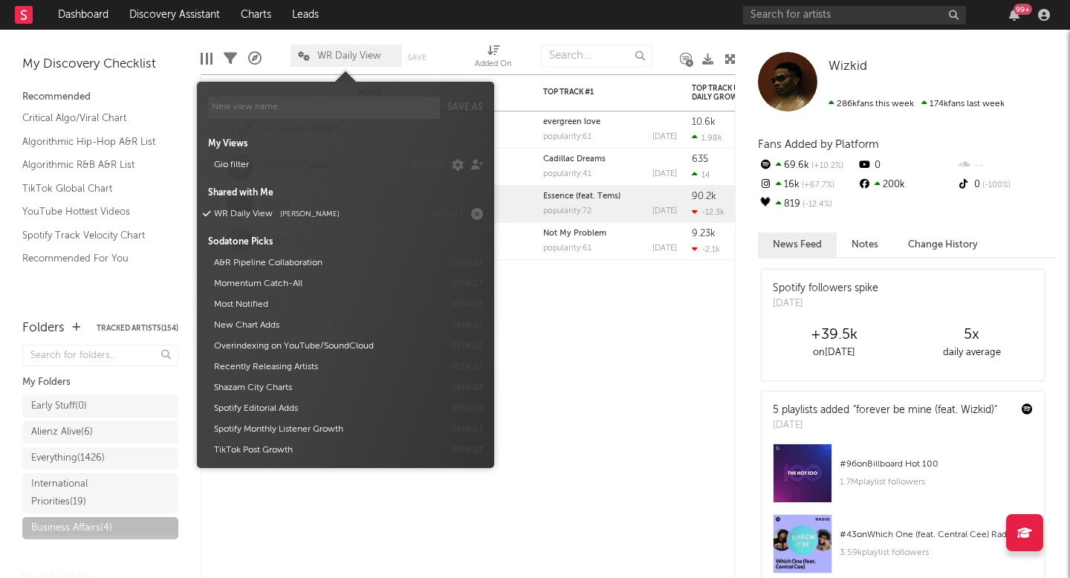 This screenshot has width=1070, height=578. What do you see at coordinates (326, 346) in the screenshot?
I see `button: Overindexing on YouTube/SoundCloud` at bounding box center [326, 346].